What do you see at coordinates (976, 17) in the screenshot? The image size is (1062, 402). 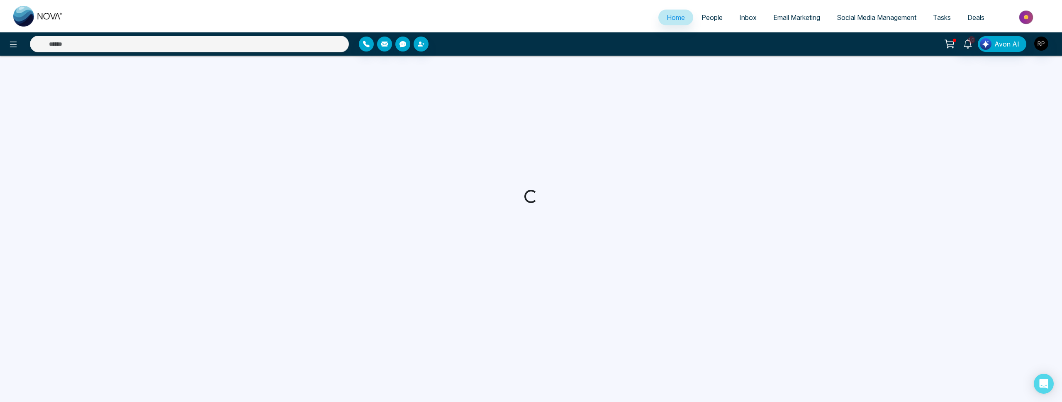 I see `a: Deals` at bounding box center [976, 17].